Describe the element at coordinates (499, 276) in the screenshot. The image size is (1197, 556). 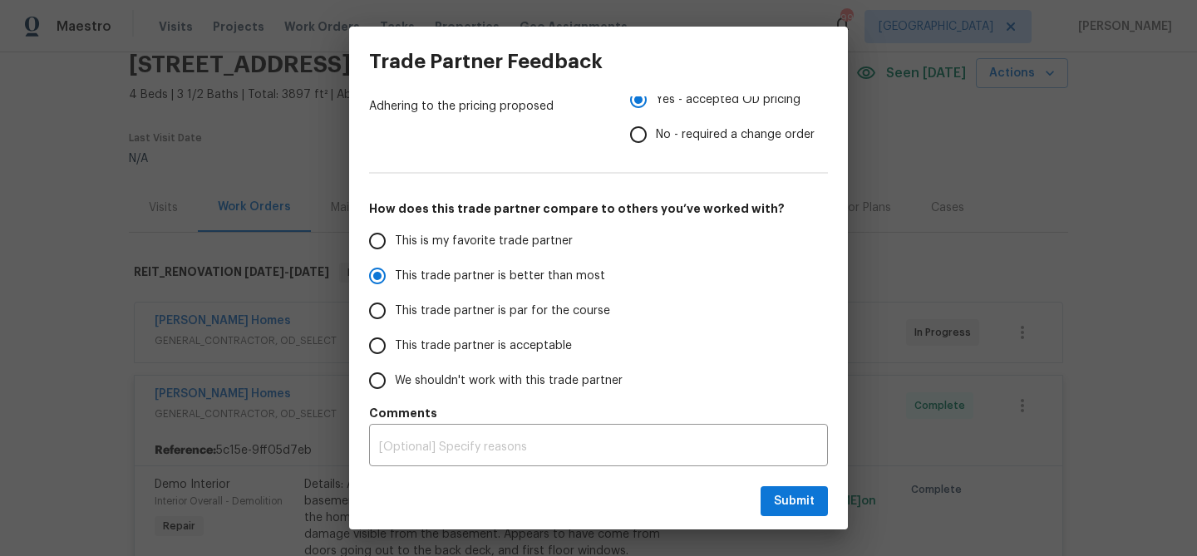
I see `span: This trade partner is better than most` at that location.